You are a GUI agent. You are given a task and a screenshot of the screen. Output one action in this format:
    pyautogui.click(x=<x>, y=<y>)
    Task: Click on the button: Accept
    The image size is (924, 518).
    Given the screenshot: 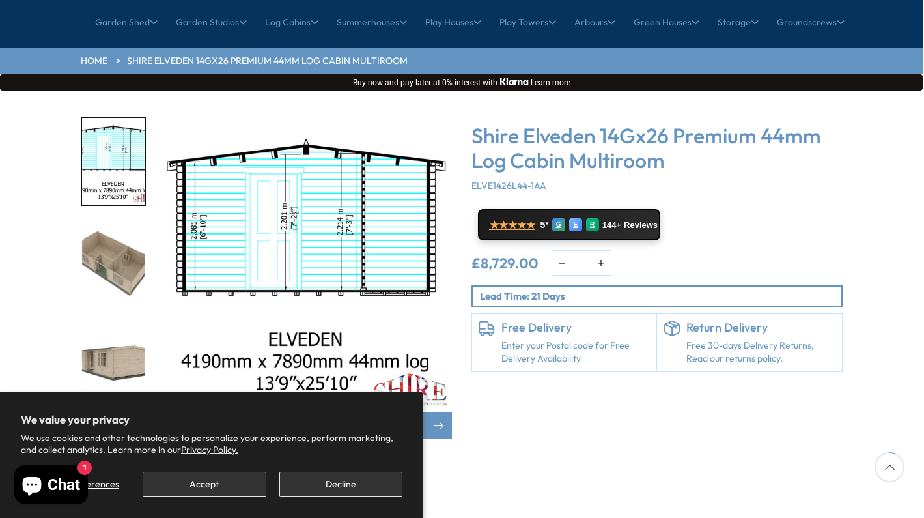 What is the action you would take?
    pyautogui.click(x=204, y=484)
    